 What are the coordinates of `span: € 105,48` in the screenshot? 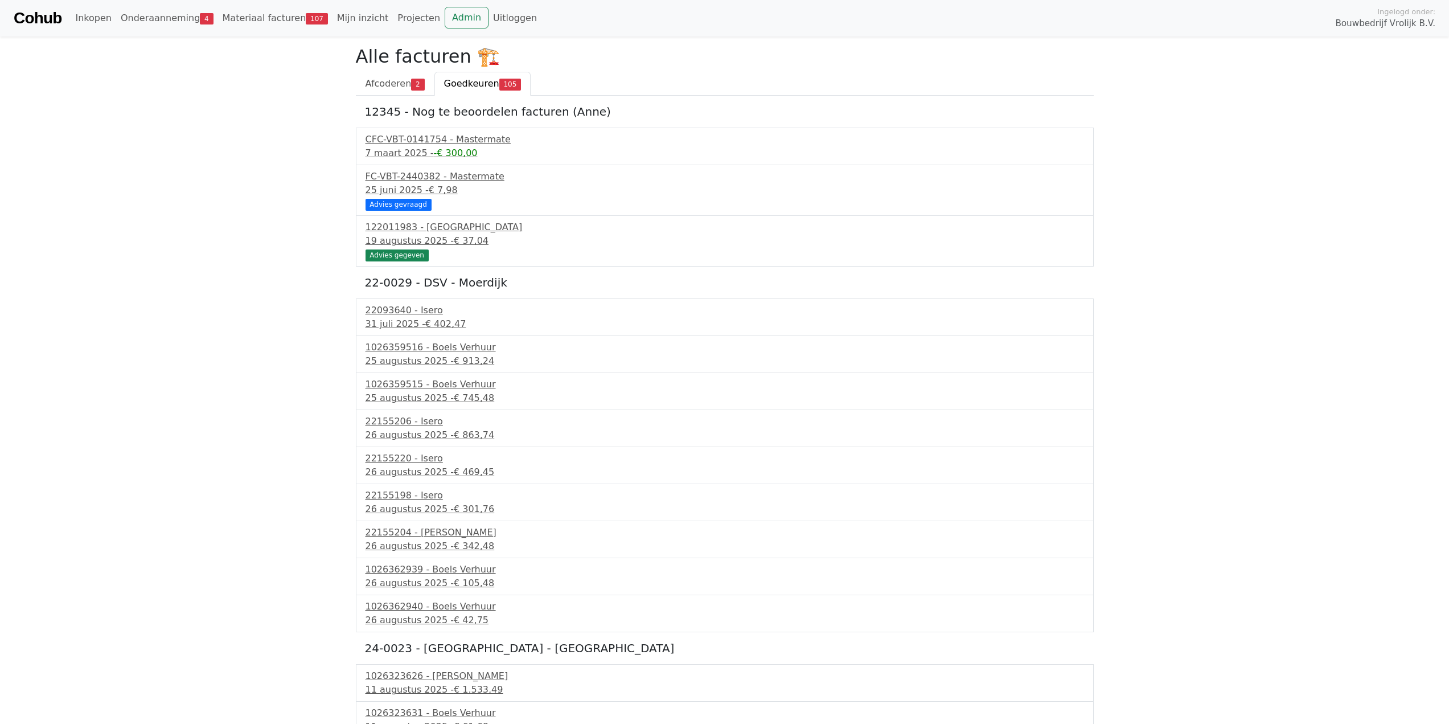 It's located at (474, 582).